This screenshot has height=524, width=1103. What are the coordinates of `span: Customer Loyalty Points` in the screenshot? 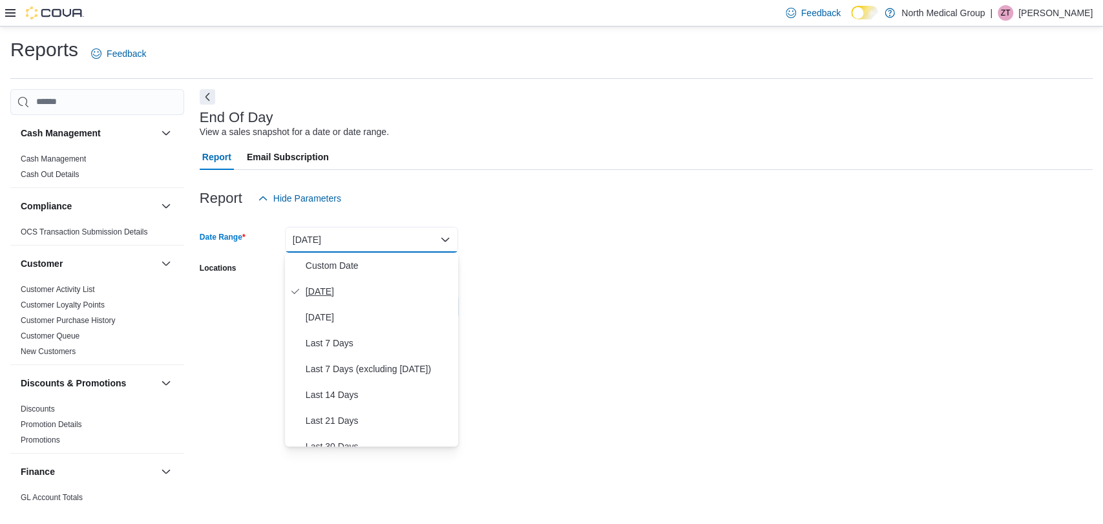 It's located at (63, 305).